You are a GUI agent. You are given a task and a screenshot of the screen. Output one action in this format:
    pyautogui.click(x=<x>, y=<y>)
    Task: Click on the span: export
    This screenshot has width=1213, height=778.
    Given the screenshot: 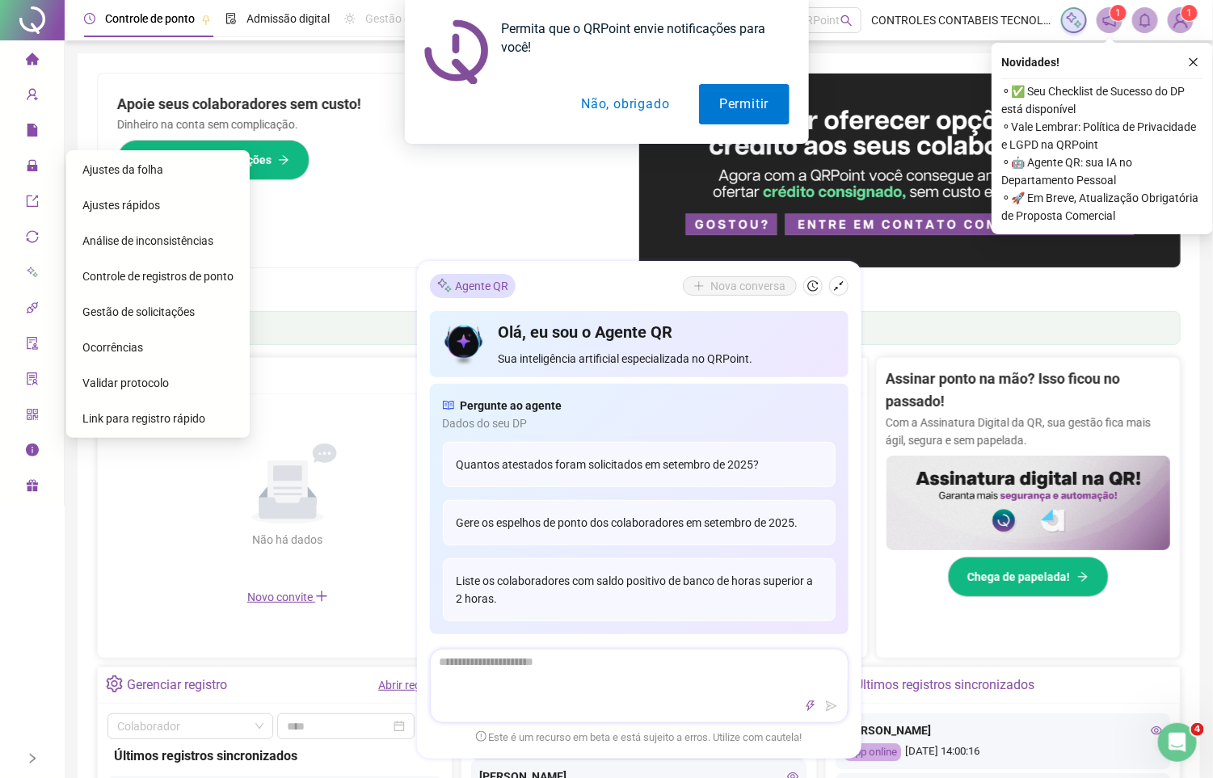 What is the action you would take?
    pyautogui.click(x=32, y=204)
    